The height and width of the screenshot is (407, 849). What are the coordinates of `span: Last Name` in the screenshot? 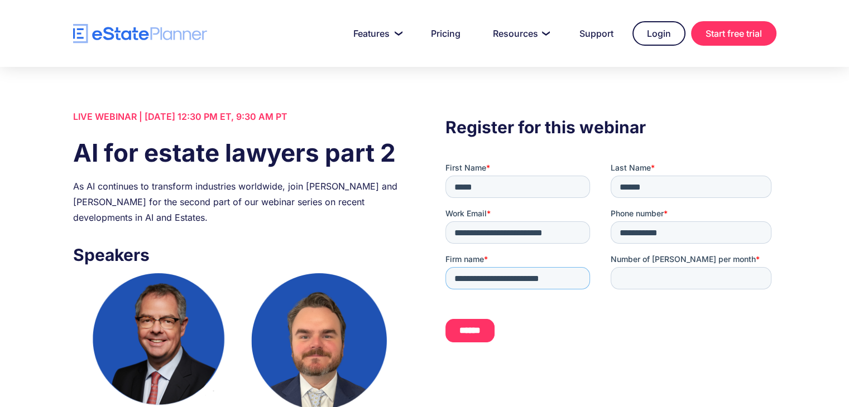 It's located at (185, 5).